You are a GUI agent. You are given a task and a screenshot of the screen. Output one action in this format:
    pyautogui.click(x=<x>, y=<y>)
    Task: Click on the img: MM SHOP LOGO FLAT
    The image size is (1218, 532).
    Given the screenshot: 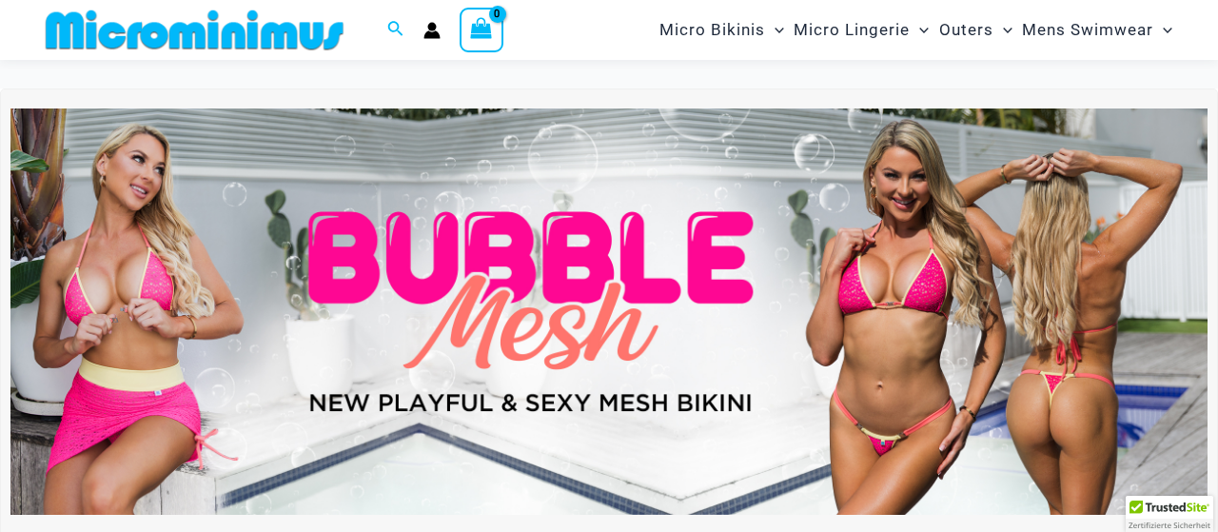 What is the action you would take?
    pyautogui.click(x=194, y=29)
    